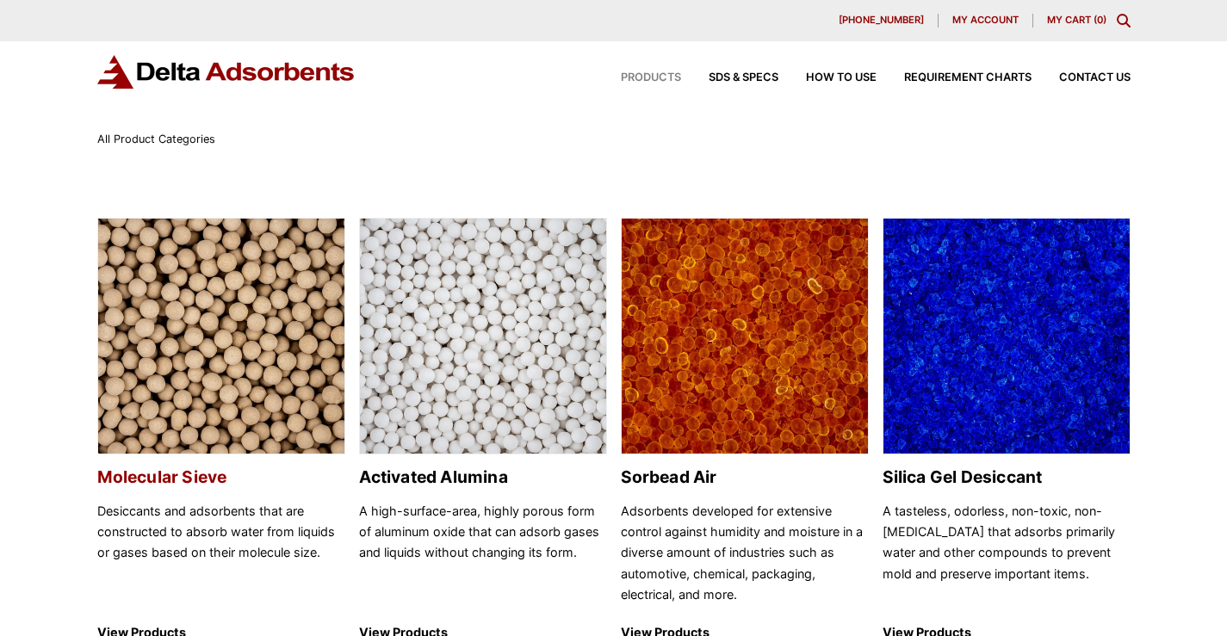 The width and height of the screenshot is (1227, 636). I want to click on span: How to Use, so click(841, 78).